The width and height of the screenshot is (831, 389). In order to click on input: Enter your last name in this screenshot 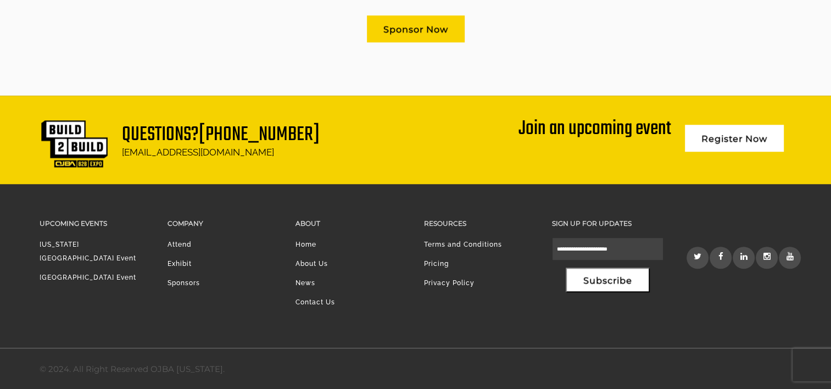, I will do `click(107, 114)`.